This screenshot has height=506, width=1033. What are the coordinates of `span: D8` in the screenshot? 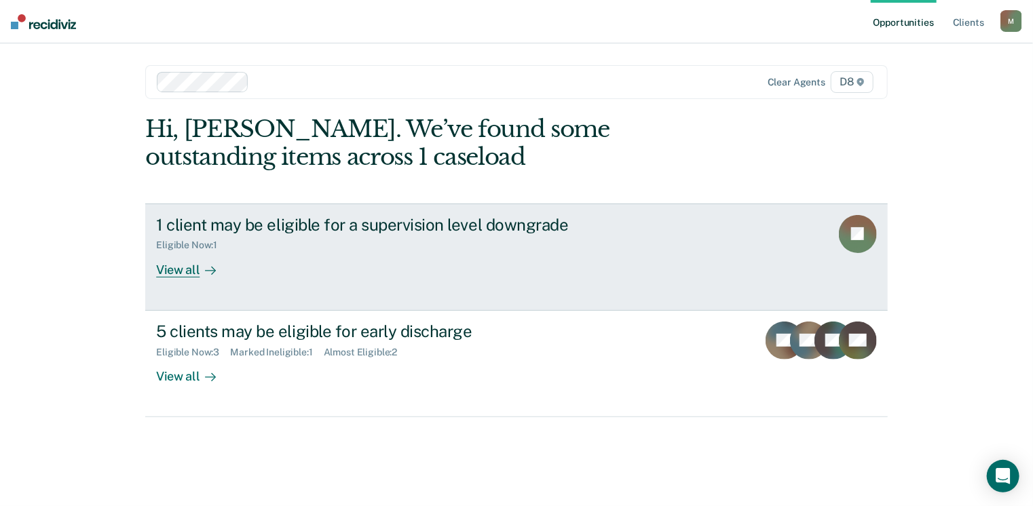 It's located at (852, 82).